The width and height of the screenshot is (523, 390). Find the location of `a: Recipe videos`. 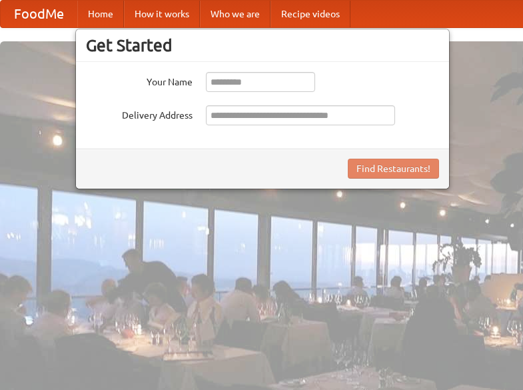

a: Recipe videos is located at coordinates (311, 14).